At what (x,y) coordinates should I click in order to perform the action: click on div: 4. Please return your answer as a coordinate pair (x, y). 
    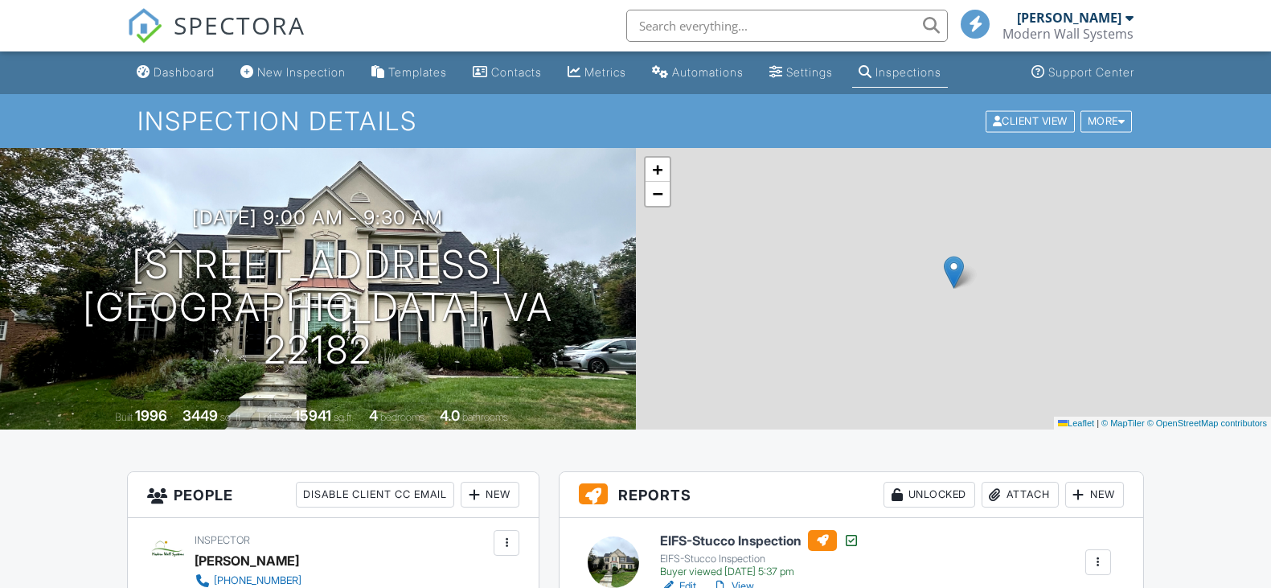
    Looking at the image, I should click on (373, 415).